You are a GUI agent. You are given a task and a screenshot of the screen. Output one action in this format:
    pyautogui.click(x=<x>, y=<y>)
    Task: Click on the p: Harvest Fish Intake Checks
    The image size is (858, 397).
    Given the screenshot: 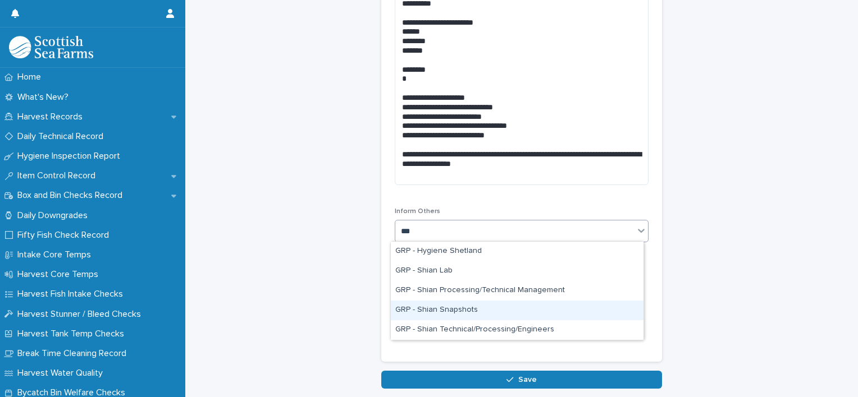 What is the action you would take?
    pyautogui.click(x=72, y=294)
    